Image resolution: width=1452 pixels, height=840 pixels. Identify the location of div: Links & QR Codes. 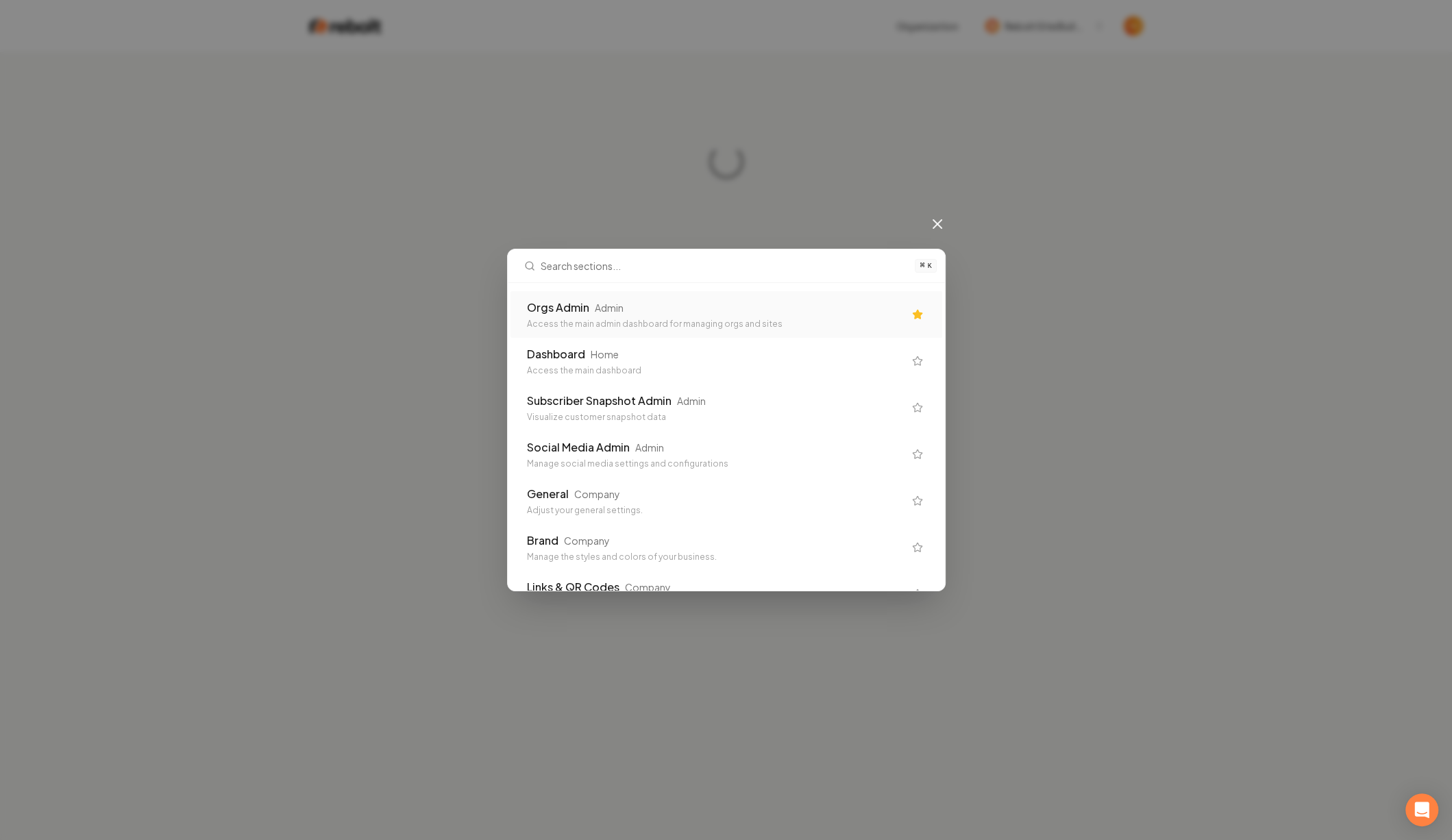
(573, 587).